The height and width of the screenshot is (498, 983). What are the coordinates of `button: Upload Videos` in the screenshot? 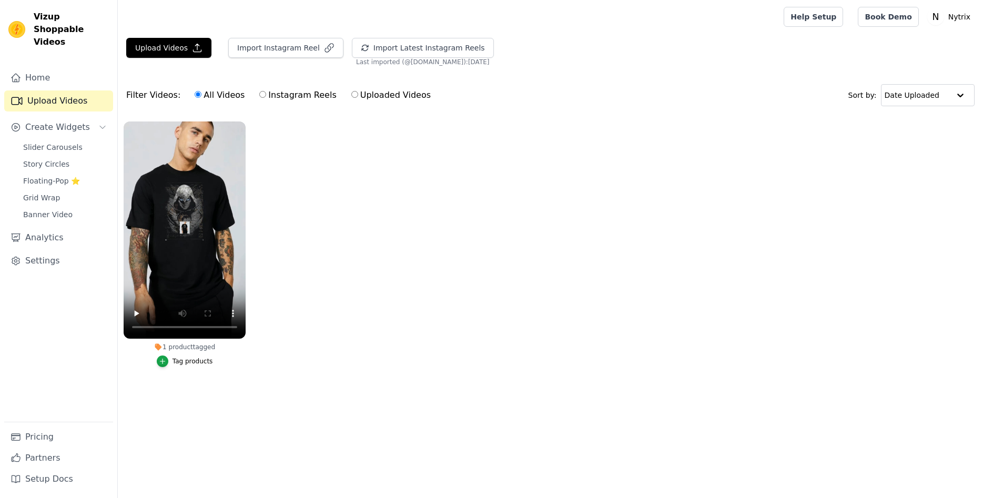 It's located at (169, 48).